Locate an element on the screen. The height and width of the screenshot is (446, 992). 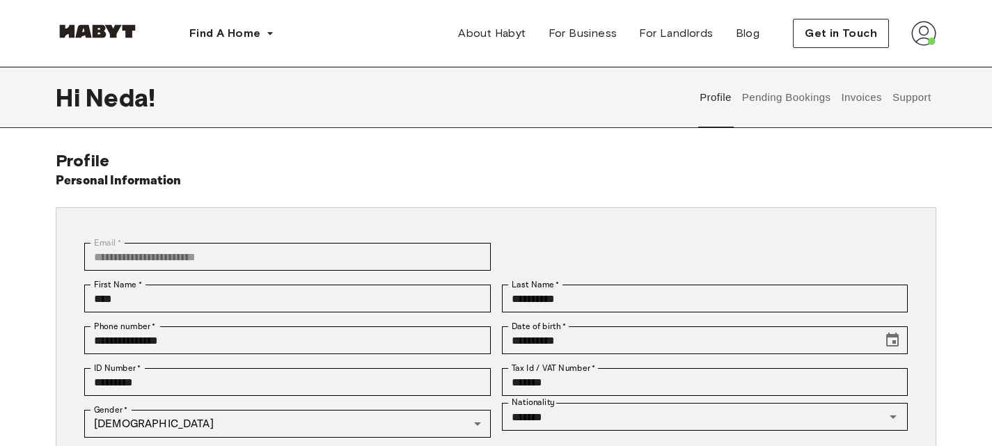
label: ID Number is located at coordinates (117, 368).